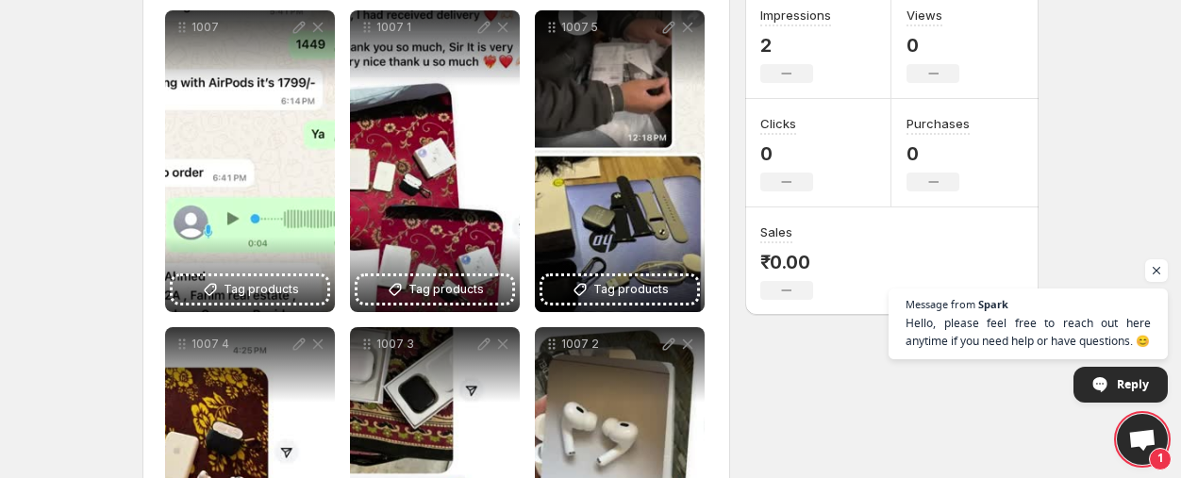 The height and width of the screenshot is (478, 1181). What do you see at coordinates (941, 304) in the screenshot?
I see `span: Message from` at bounding box center [941, 304].